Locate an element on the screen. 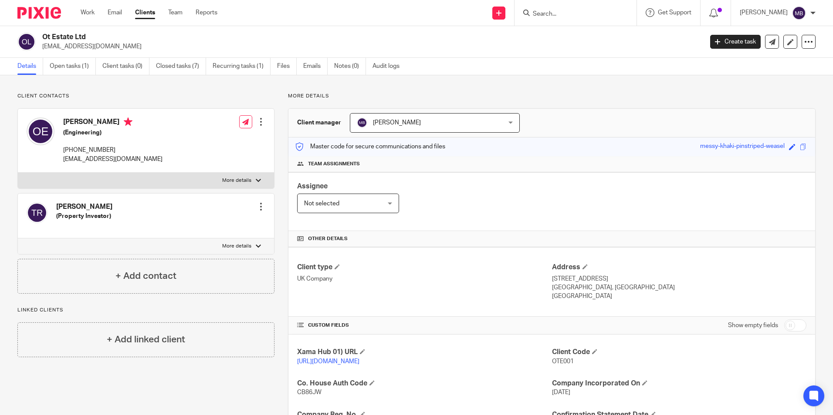 The height and width of the screenshot is (415, 833). span: Get Support is located at coordinates (674, 13).